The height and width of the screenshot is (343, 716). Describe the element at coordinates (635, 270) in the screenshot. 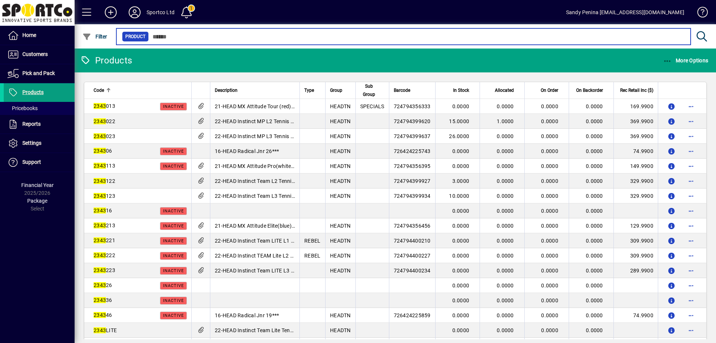

I see `td: 289.9900` at that location.